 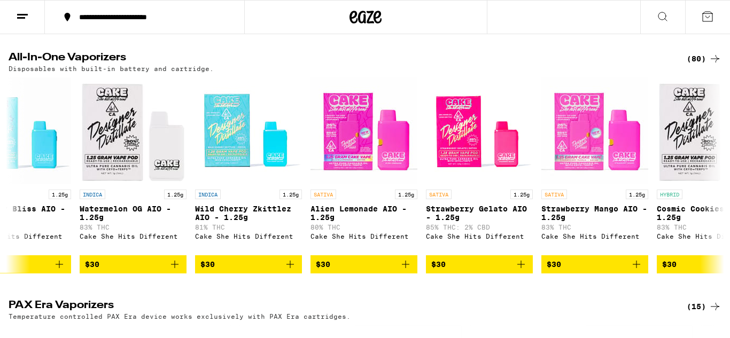 What do you see at coordinates (339, 307) in the screenshot?
I see `h2: PAX Era Vaporizers` at bounding box center [339, 307].